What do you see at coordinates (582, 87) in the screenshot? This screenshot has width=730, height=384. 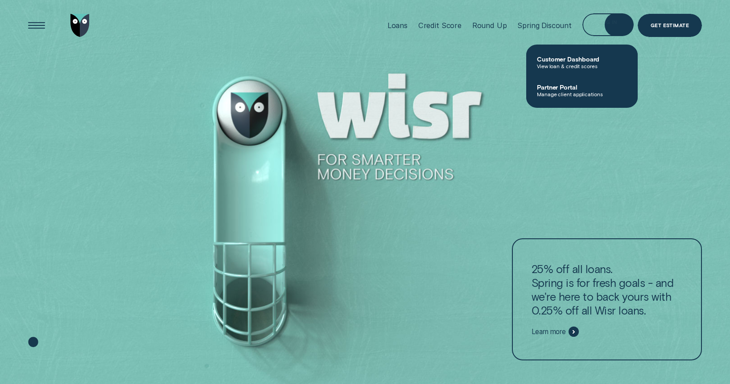 I see `span: Partner Portal` at bounding box center [582, 87].